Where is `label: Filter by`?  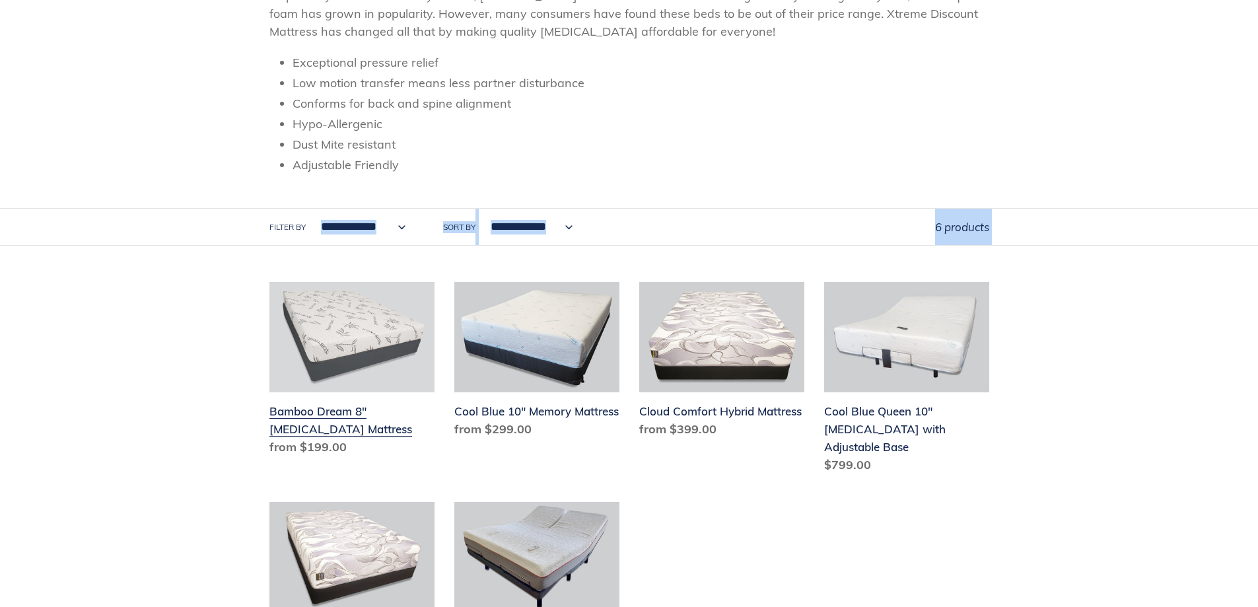 label: Filter by is located at coordinates (287, 227).